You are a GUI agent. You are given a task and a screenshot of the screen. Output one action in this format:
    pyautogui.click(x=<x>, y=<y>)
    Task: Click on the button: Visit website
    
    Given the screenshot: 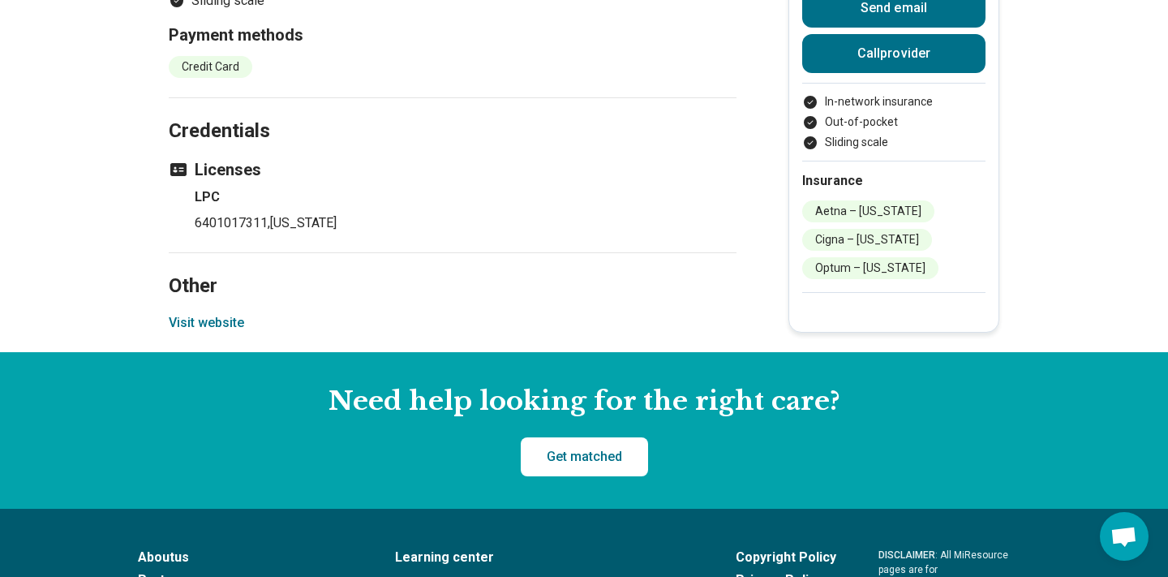 What is the action you would take?
    pyautogui.click(x=206, y=323)
    